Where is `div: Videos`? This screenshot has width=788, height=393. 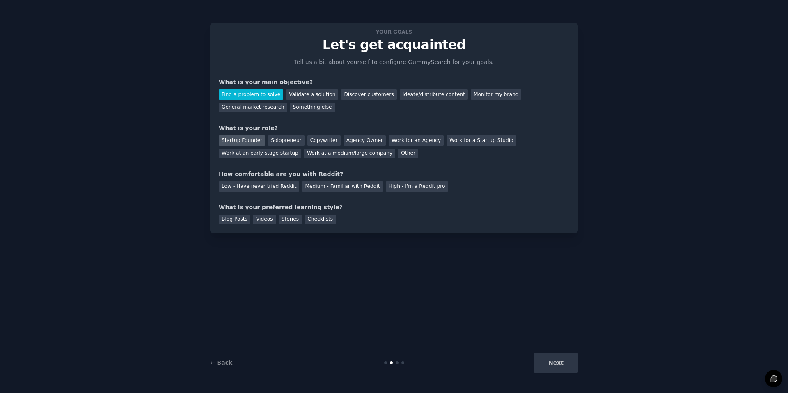
div: Videos is located at coordinates (264, 220).